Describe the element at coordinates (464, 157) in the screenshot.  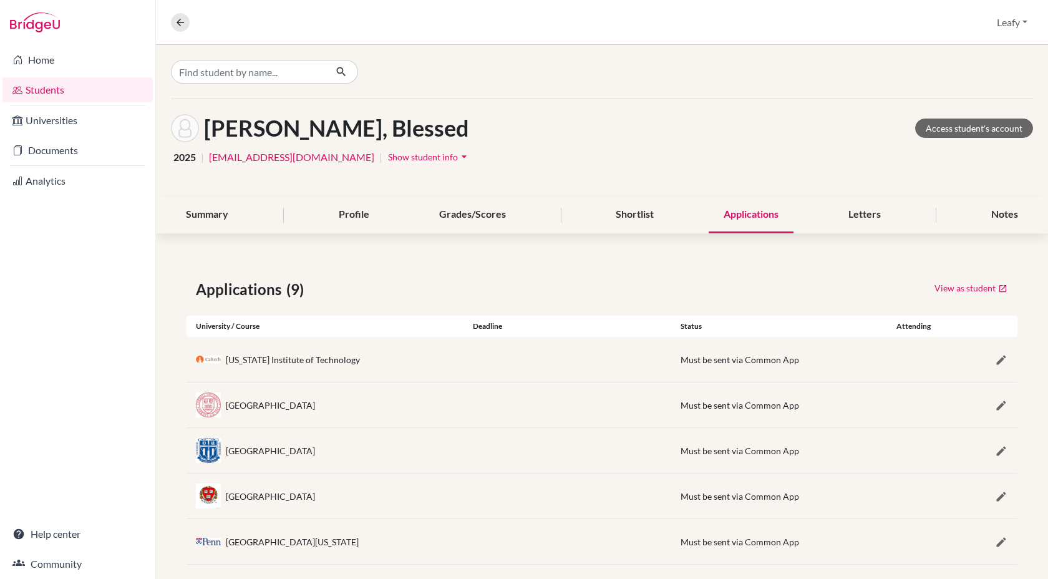
I see `i: arrow_drop_down` at that location.